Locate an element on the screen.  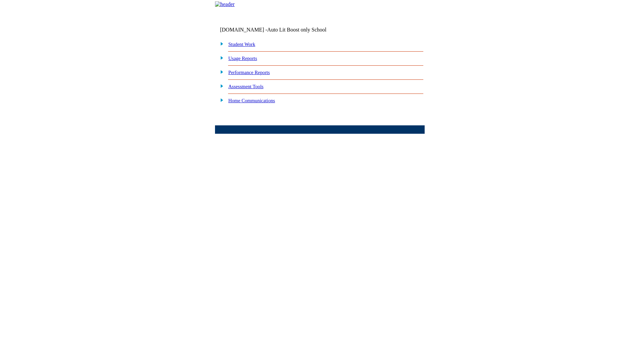
a: Assessment Tools is located at coordinates (246, 86).